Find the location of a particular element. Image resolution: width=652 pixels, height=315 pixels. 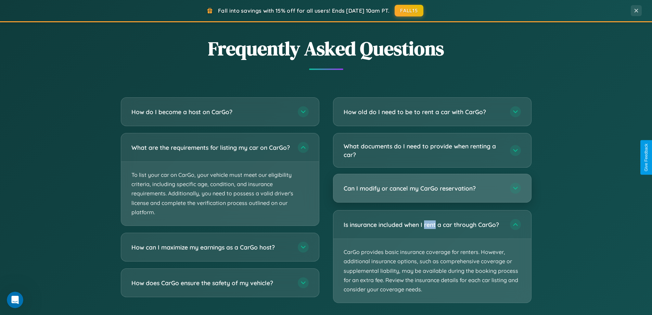

p: To list your car on CarGo, your vehicle must meet our eligibility criteria, including specific ag... is located at coordinates (220, 193).